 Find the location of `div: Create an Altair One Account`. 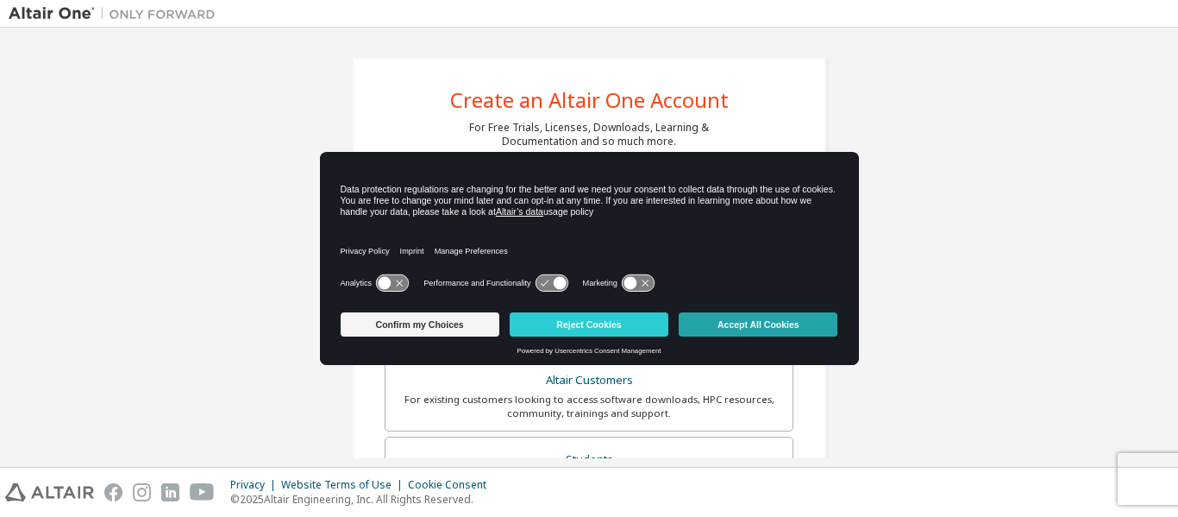

div: Create an Altair One Account is located at coordinates (589, 100).